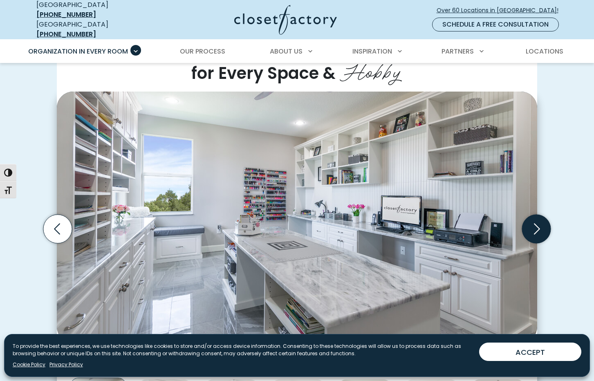 Image resolution: width=594 pixels, height=381 pixels. I want to click on a: Privacy Policy, so click(66, 365).